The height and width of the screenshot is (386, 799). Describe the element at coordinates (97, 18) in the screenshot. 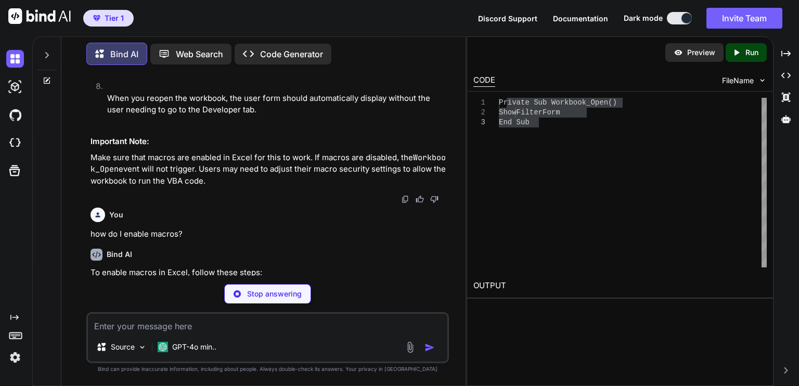

I see `img: premium` at that location.